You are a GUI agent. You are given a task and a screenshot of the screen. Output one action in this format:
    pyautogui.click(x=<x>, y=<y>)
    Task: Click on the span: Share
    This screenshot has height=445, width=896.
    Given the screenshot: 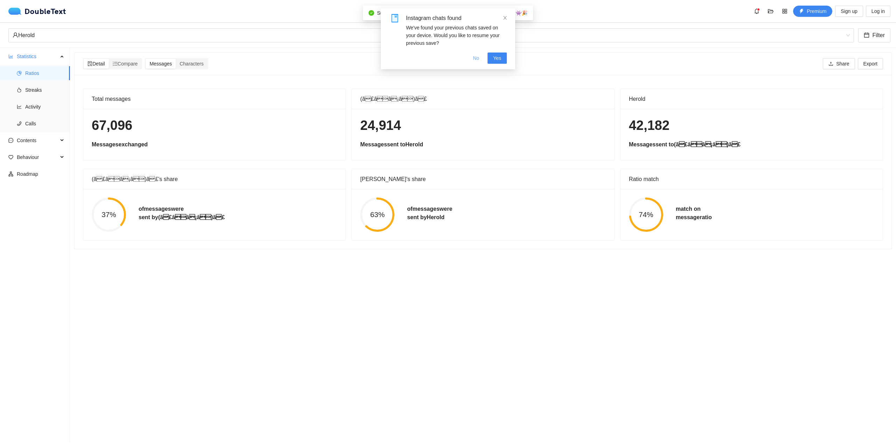 What is the action you would take?
    pyautogui.click(x=843, y=64)
    